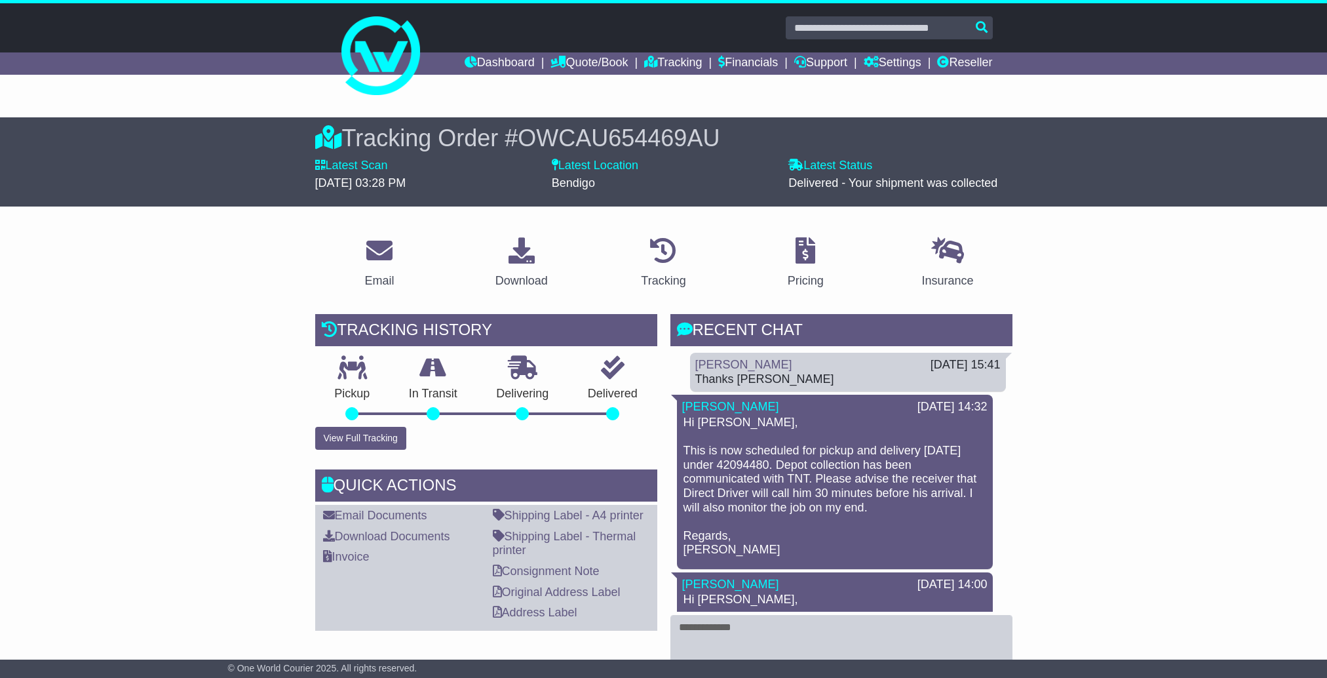  I want to click on a: Dashboard, so click(499, 64).